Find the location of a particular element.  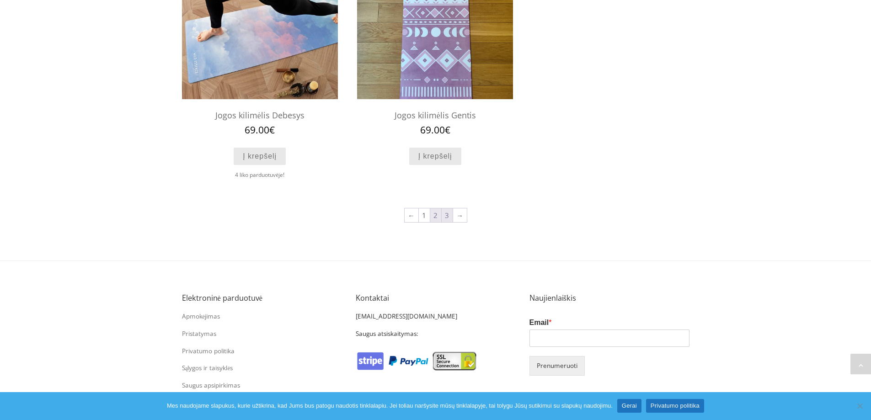

h2: Jogos kilimėlis Debesys is located at coordinates (260, 115).